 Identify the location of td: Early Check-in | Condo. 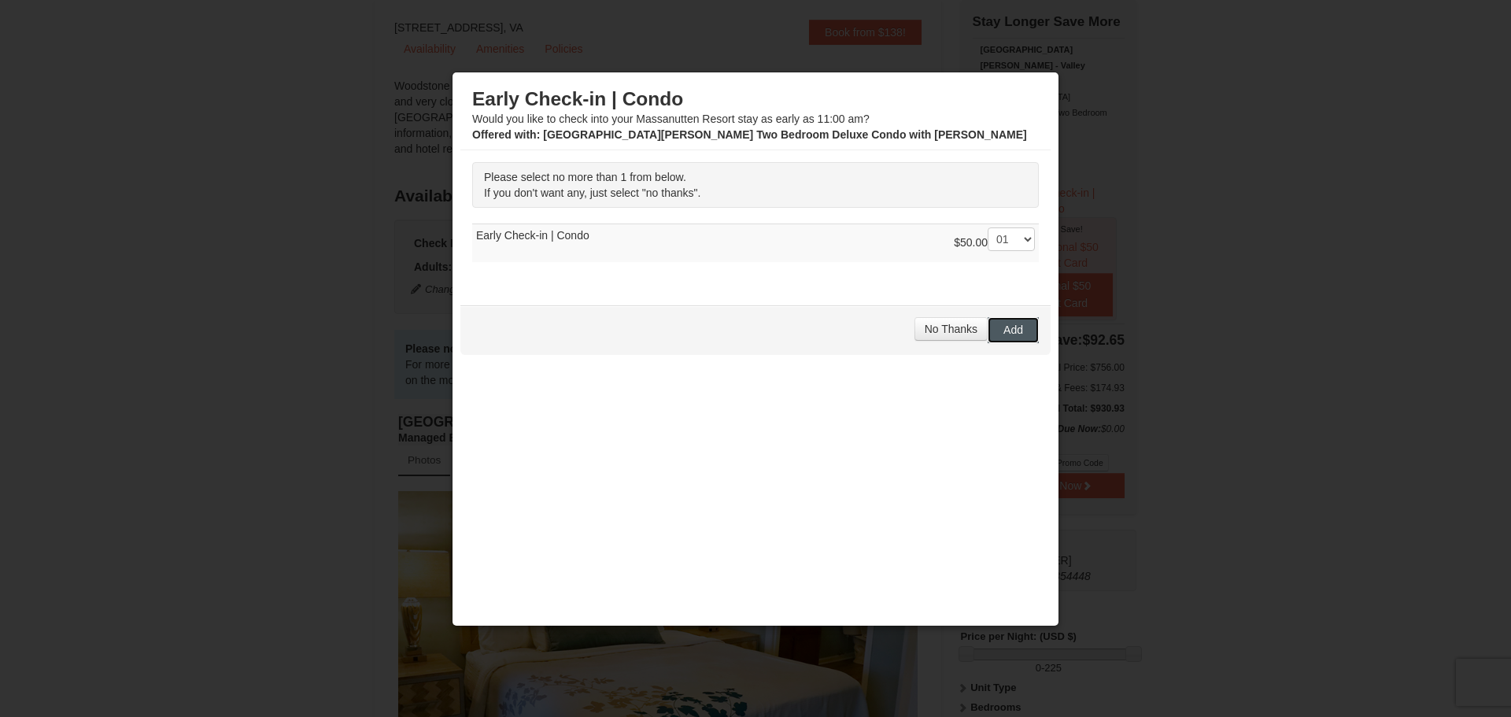
(755, 243).